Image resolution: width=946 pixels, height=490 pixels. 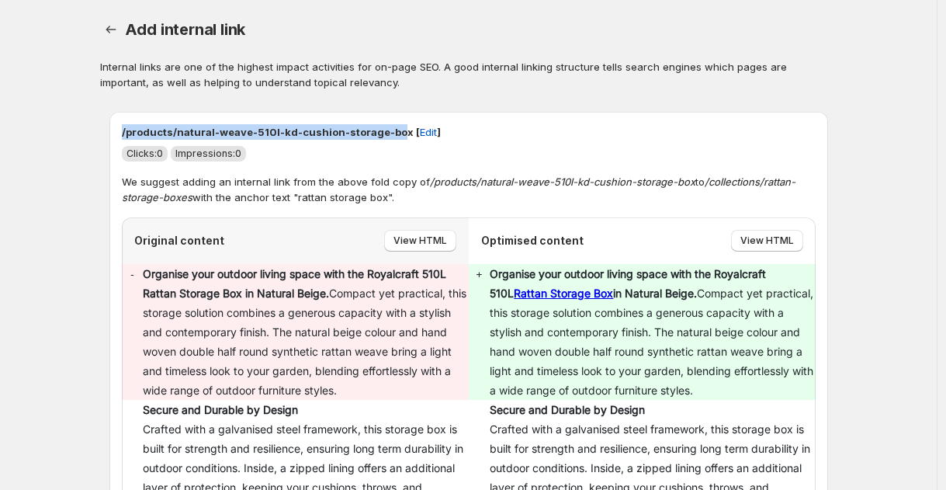 I want to click on em: /products/natural-weave-510l-kd-cushion-storage-box, so click(x=563, y=182).